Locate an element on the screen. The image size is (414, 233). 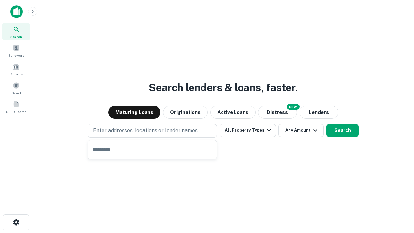
span: Borrowers is located at coordinates (16, 55).